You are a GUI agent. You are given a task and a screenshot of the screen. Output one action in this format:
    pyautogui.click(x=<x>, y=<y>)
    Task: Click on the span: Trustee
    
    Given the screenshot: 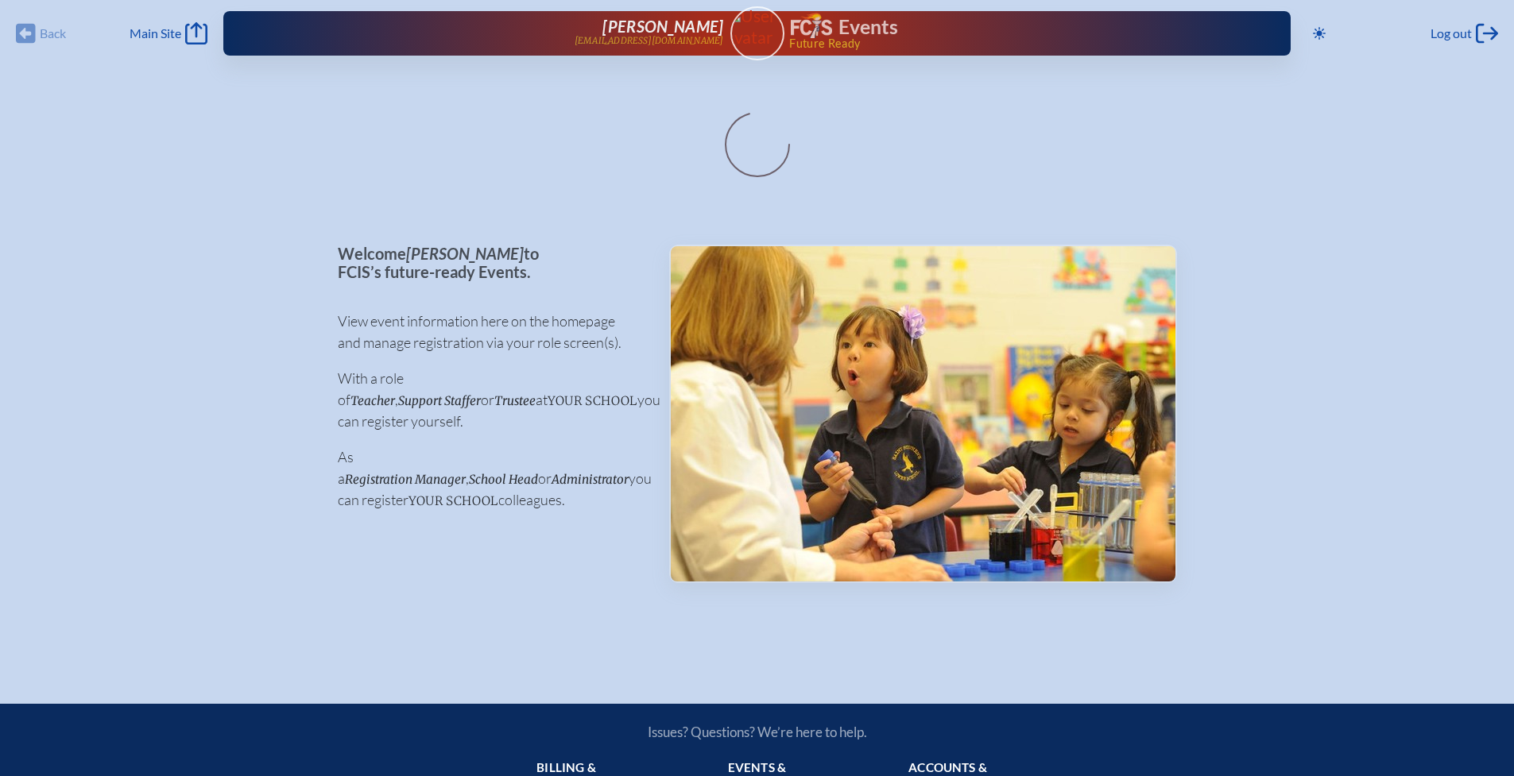 What is the action you would take?
    pyautogui.click(x=515, y=400)
    